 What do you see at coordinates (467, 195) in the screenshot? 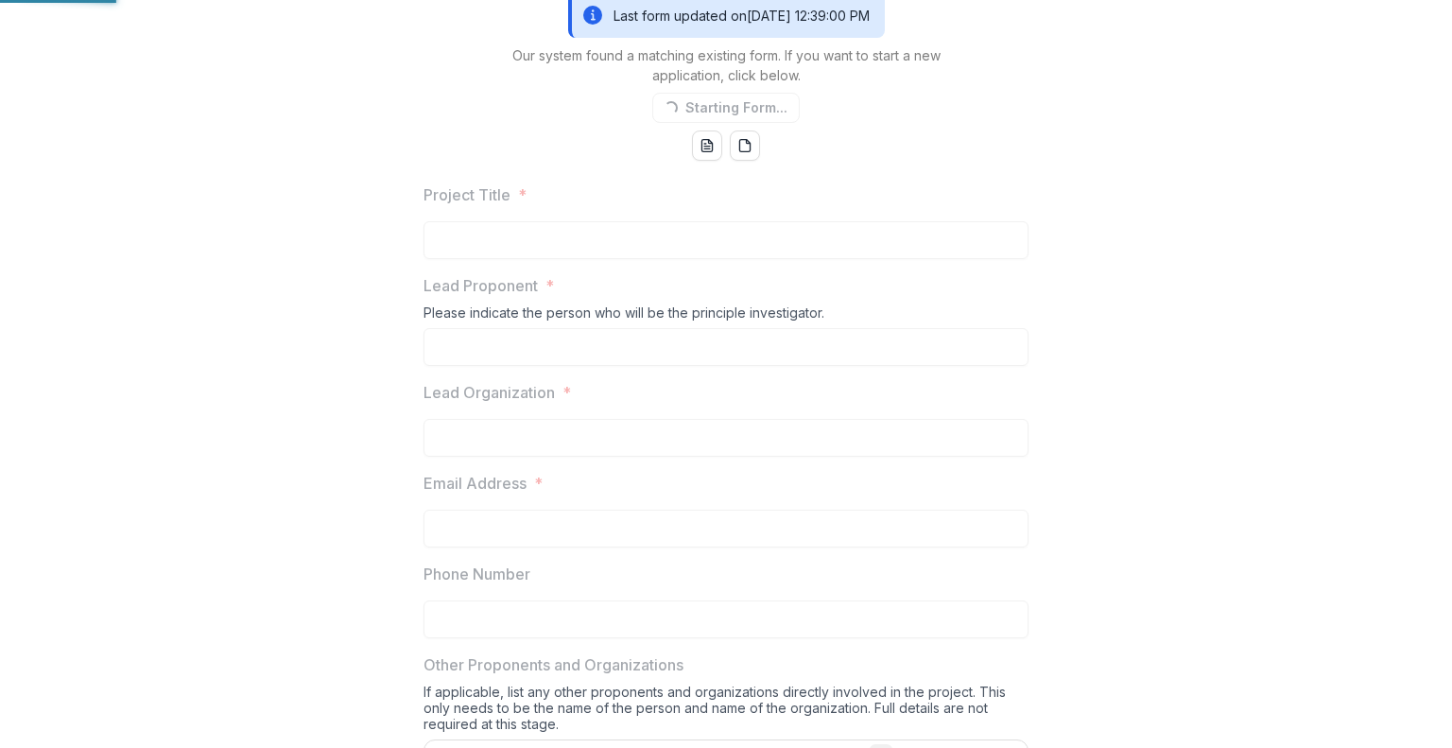
I see `p: Project Title` at bounding box center [467, 195].